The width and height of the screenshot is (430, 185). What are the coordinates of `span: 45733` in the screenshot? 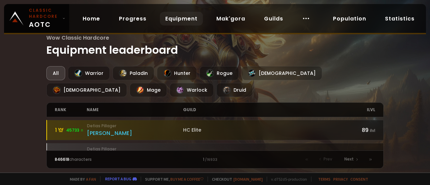 It's located at (75, 130).